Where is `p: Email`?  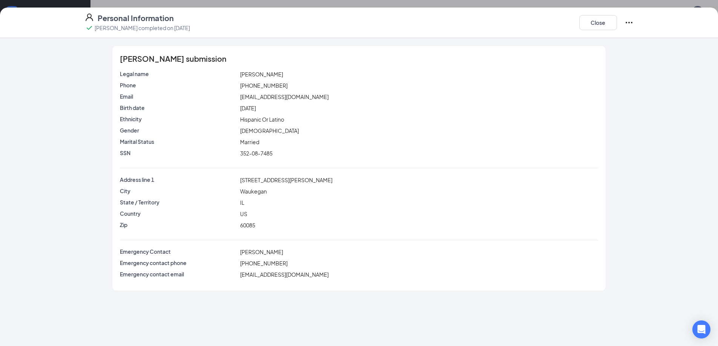 p: Email is located at coordinates (178, 96).